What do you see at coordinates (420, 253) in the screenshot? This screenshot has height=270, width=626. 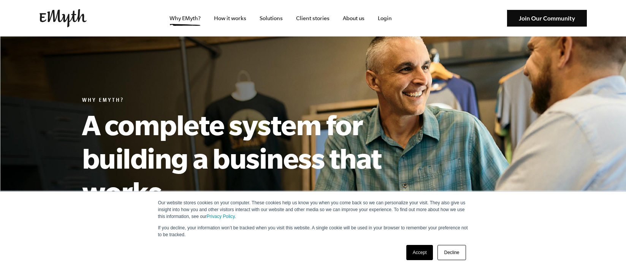 I see `a: Accept` at bounding box center [420, 253].